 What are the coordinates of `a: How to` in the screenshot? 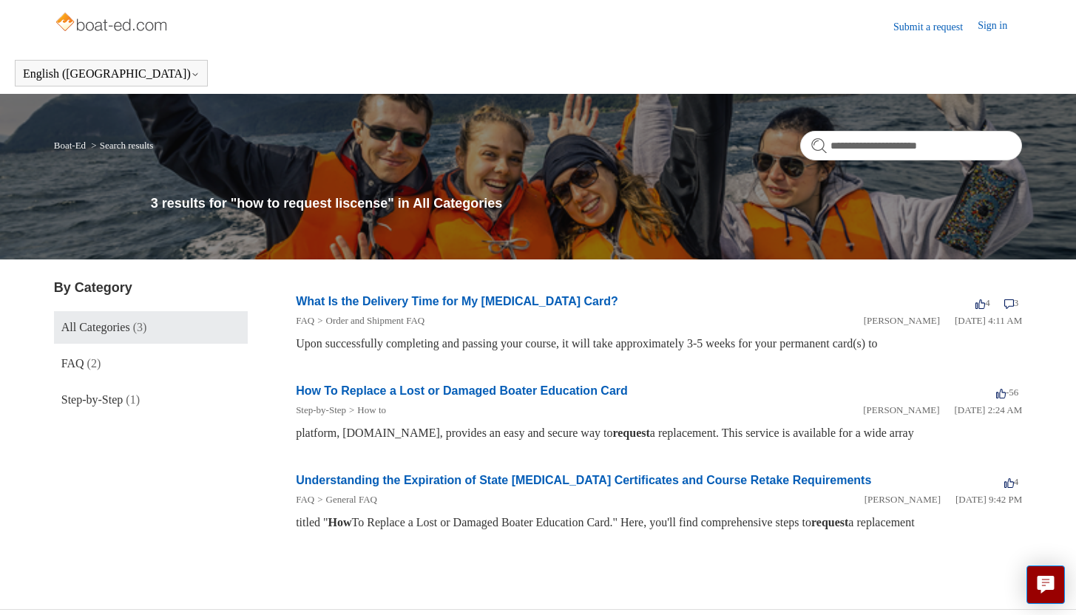 It's located at (371, 410).